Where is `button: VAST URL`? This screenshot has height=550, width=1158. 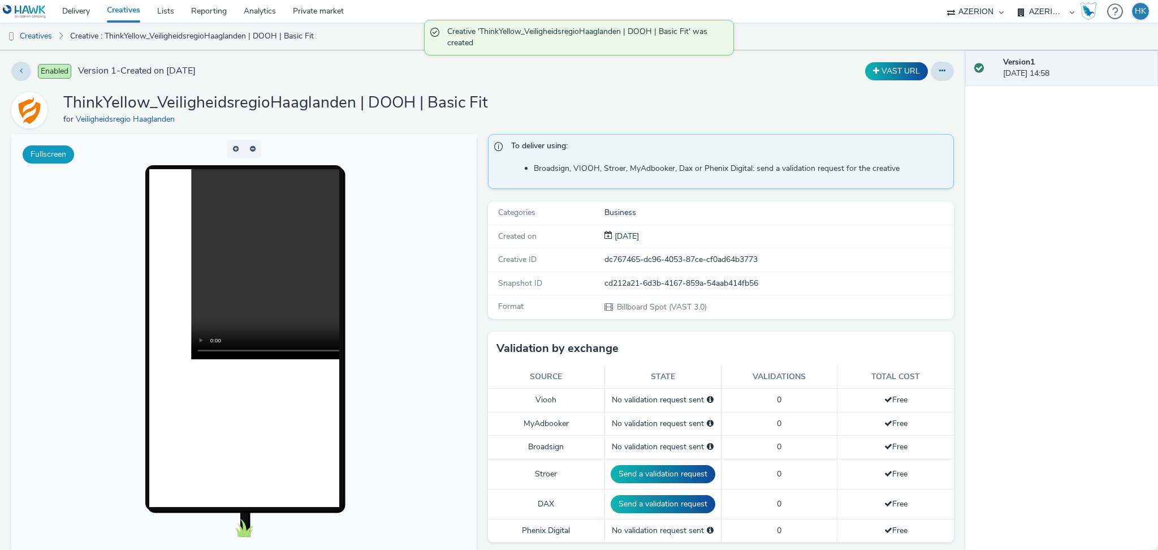
button: VAST URL is located at coordinates (896, 71).